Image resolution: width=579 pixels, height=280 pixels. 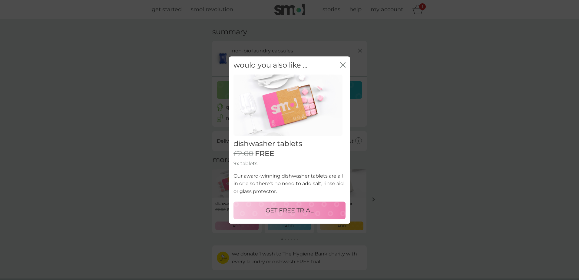 I want to click on p: Our award-winning dishwasher tablets are all in one so there's no need to add salt, rinse aid or ..., so click(x=290, y=184).